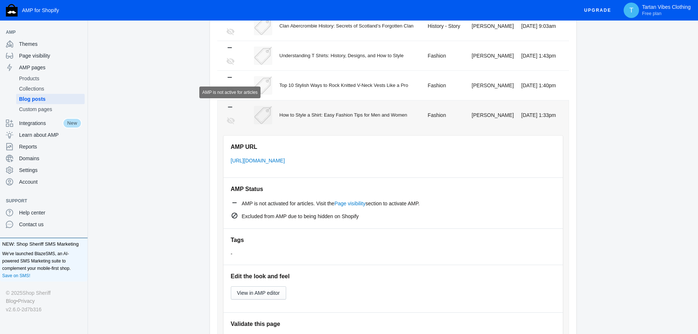  I want to click on img: Shop Sheriff Logo, so click(12, 10).